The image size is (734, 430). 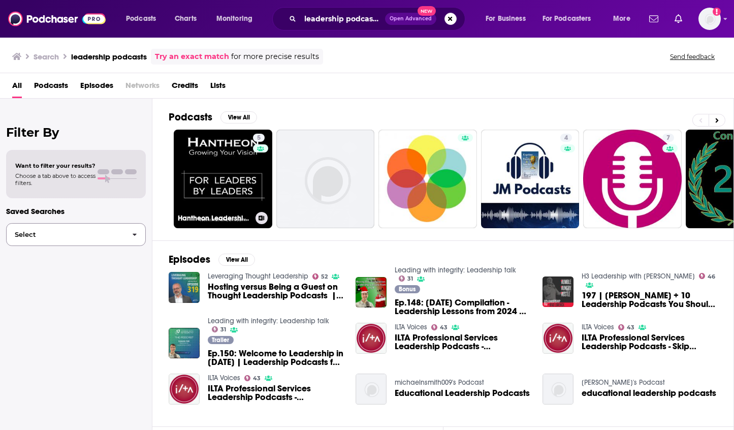 What do you see at coordinates (427, 11) in the screenshot?
I see `span: New` at bounding box center [427, 11].